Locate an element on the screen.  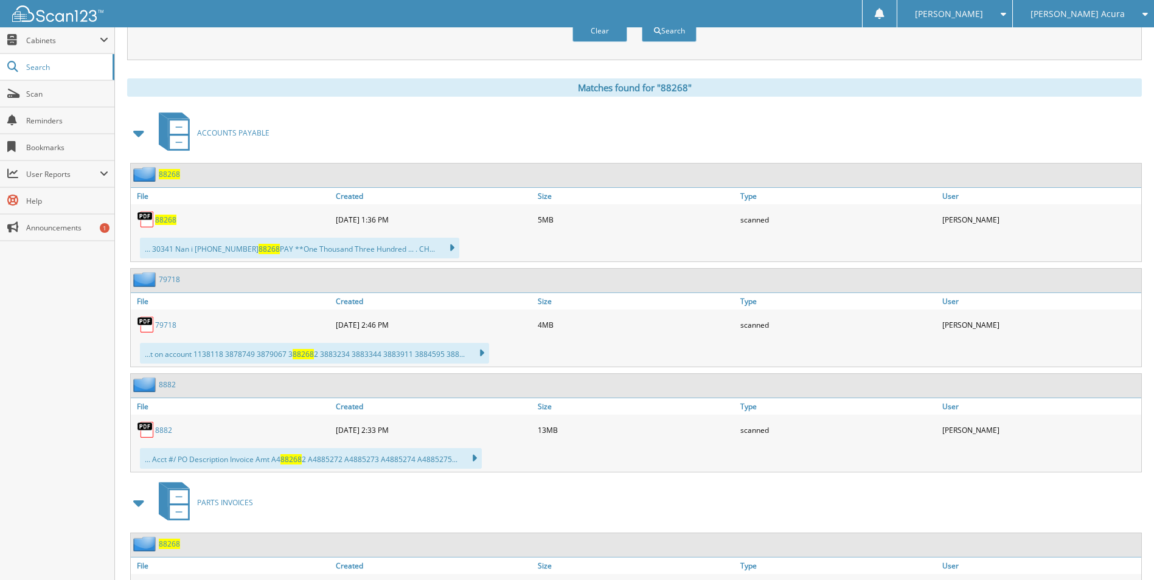
span: Bookmarks is located at coordinates (67, 147).